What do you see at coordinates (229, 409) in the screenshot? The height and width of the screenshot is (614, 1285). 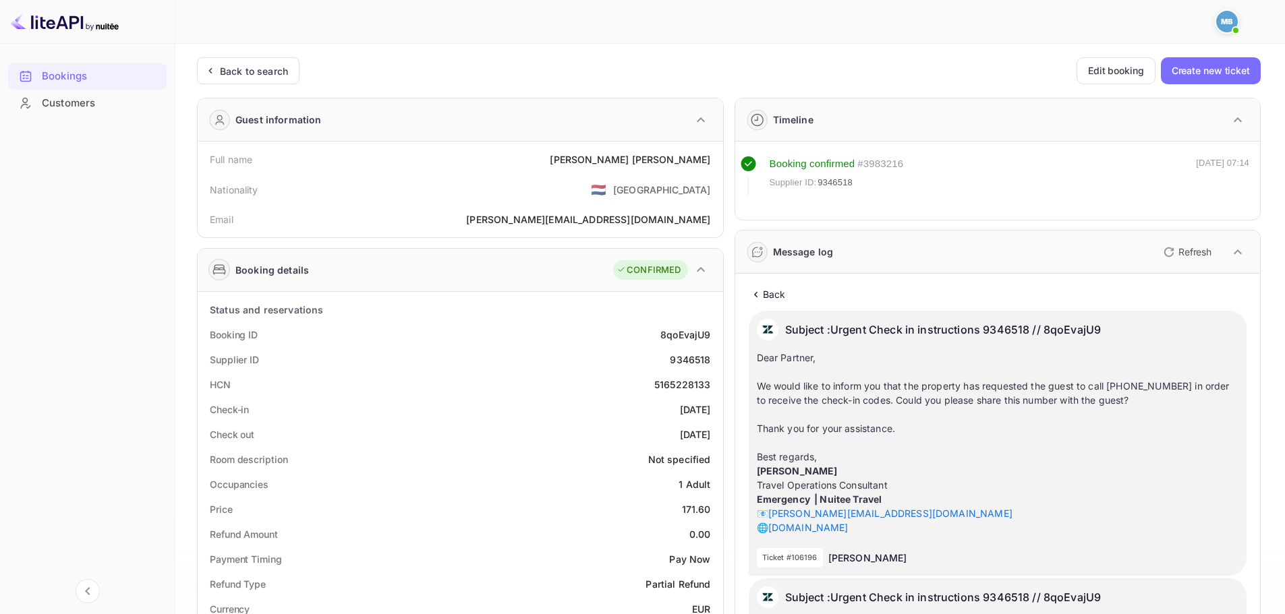 I see `div: Check-in` at bounding box center [229, 409].